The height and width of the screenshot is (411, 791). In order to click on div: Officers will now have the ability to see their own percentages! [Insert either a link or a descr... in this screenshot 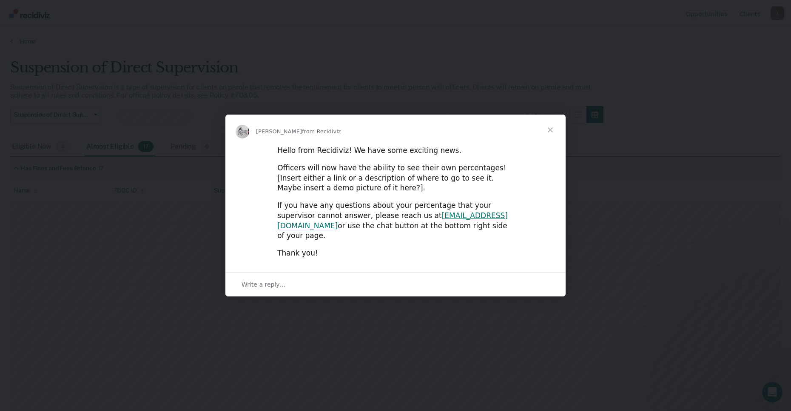, I will do `click(396, 178)`.